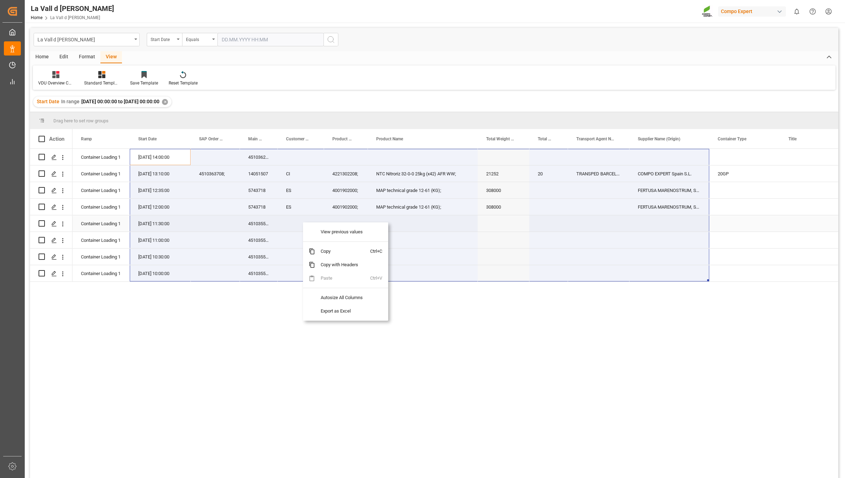 The width and height of the screenshot is (845, 478). What do you see at coordinates (732, 139) in the screenshot?
I see `span: Container Type` at bounding box center [732, 139].